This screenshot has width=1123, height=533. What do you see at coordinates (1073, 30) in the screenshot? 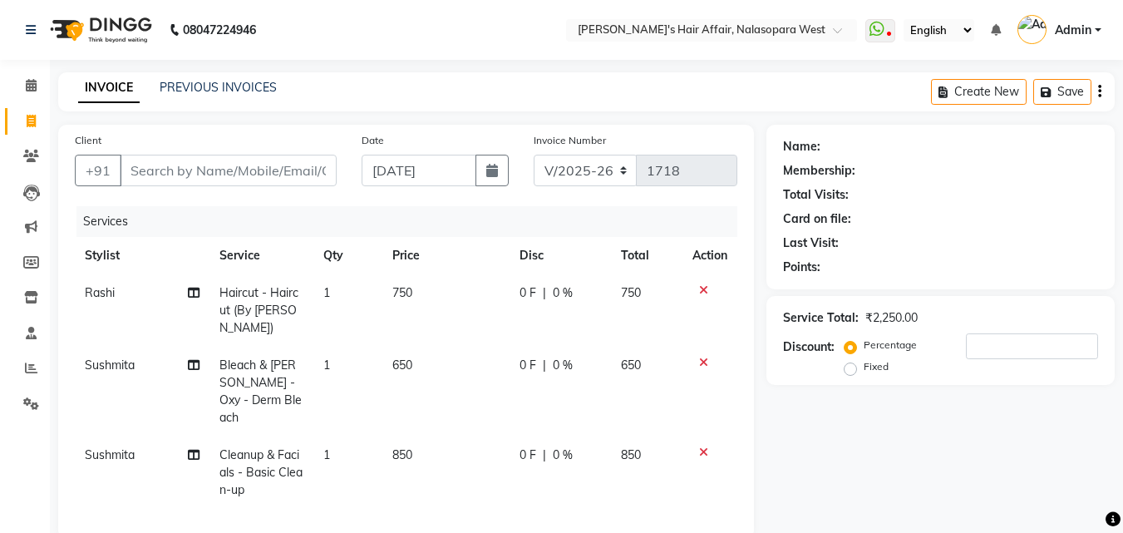
I see `span: Admin` at bounding box center [1073, 30].